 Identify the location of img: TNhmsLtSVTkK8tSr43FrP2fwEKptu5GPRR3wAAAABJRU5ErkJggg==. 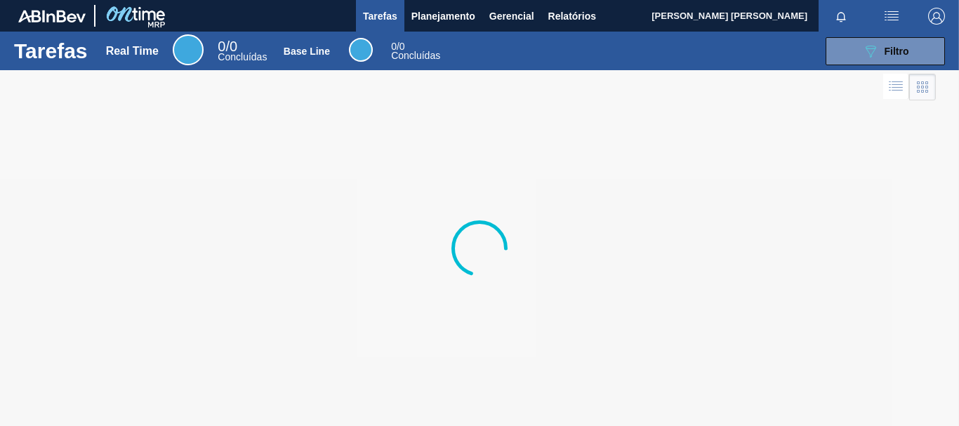
(52, 16).